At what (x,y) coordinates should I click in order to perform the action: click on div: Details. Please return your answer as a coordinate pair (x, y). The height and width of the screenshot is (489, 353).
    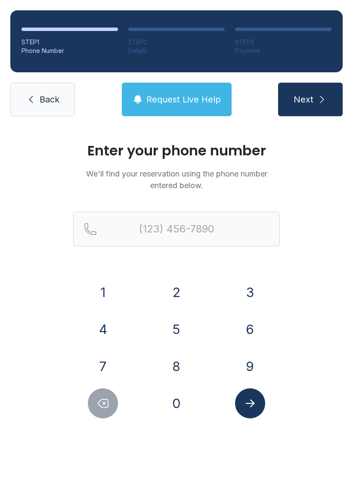
    Looking at the image, I should click on (176, 51).